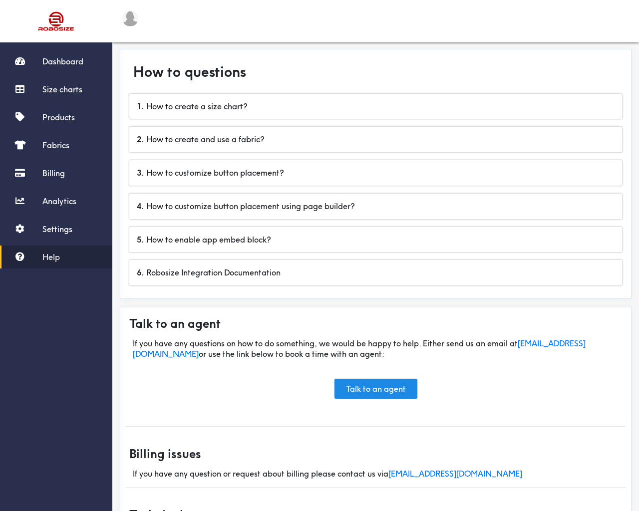  I want to click on span: Size charts, so click(62, 89).